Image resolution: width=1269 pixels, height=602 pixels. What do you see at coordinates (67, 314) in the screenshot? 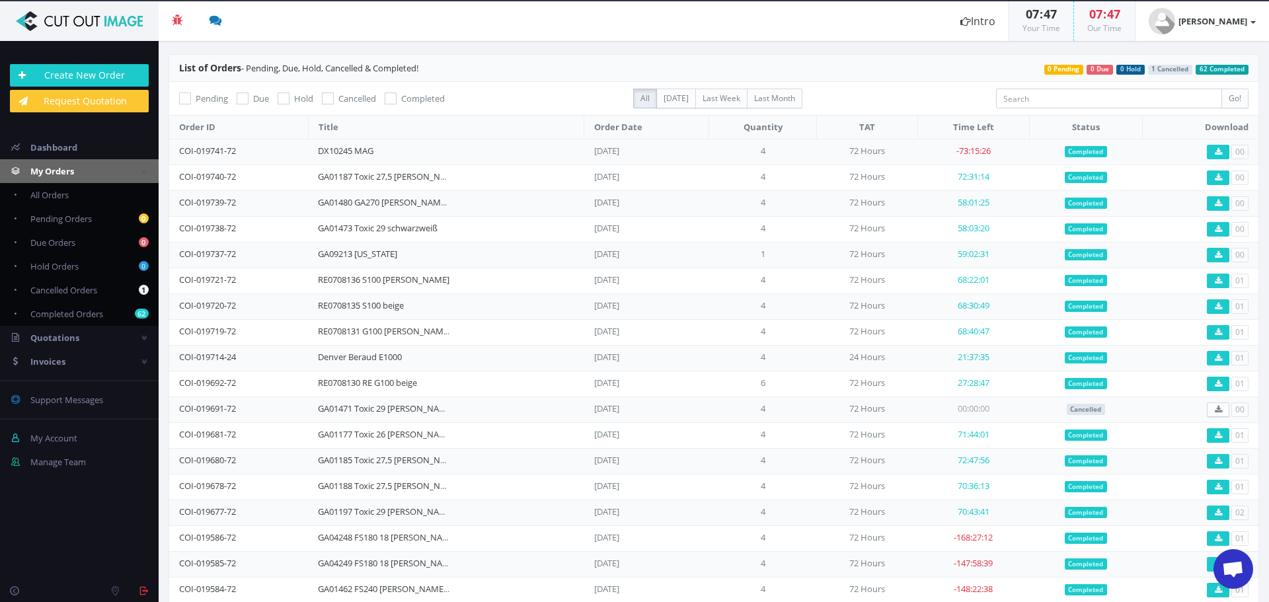
I see `span: Completed Orders` at bounding box center [67, 314].